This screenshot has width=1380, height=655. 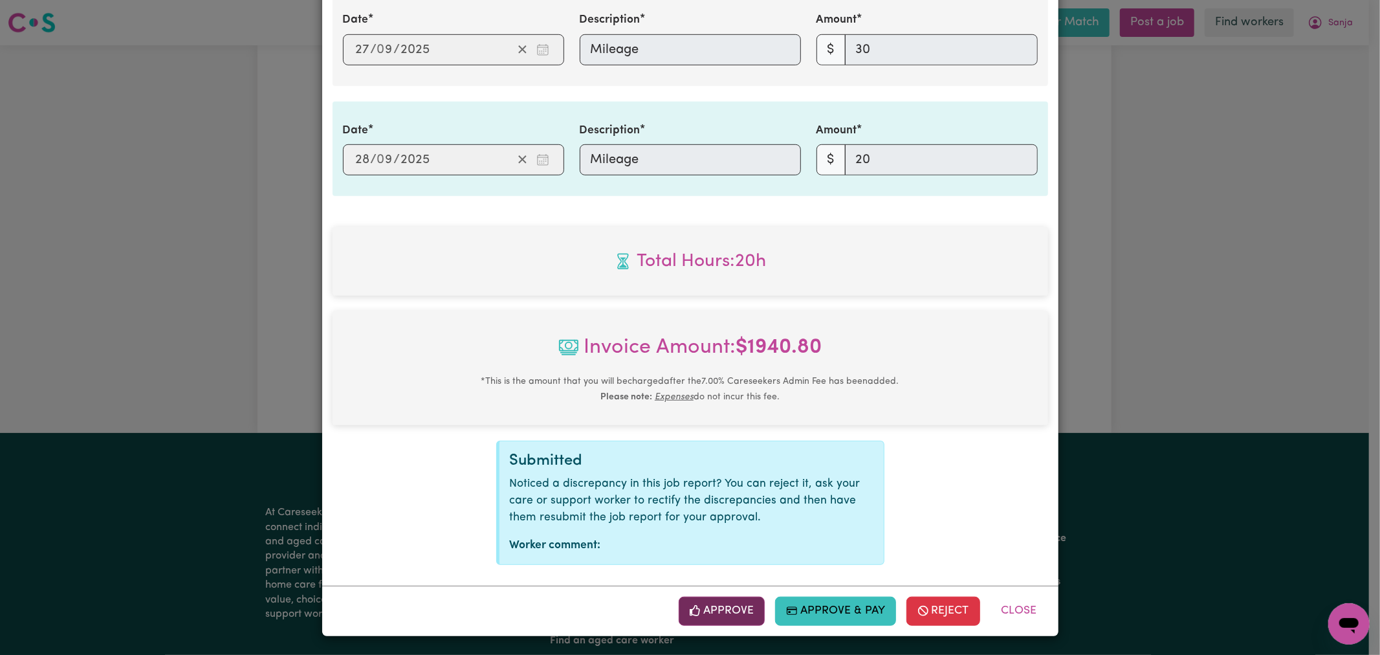 I want to click on button: Approve, so click(x=722, y=611).